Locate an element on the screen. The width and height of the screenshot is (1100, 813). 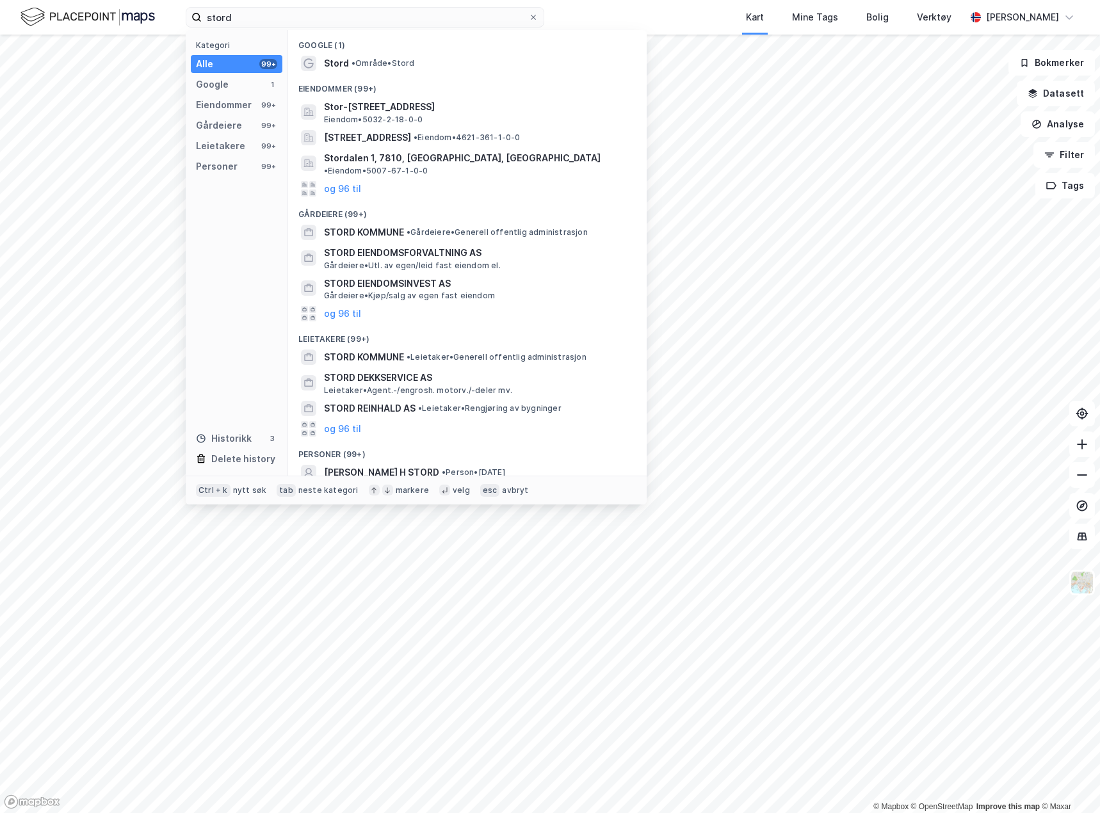
div: Mine Tags is located at coordinates (815, 17).